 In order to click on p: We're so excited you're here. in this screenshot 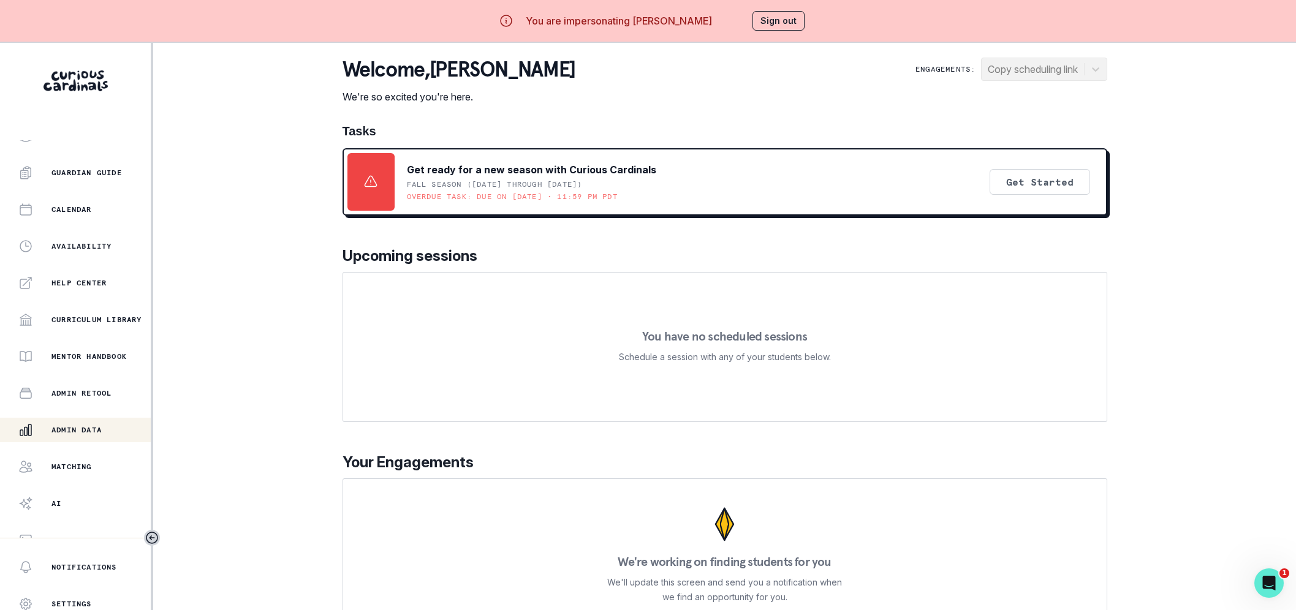, I will do `click(459, 97)`.